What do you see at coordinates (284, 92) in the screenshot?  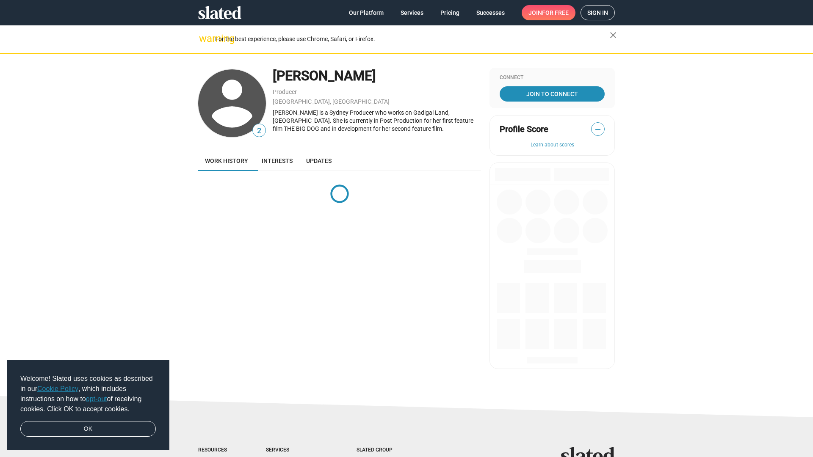 I see `a: Producer` at bounding box center [284, 92].